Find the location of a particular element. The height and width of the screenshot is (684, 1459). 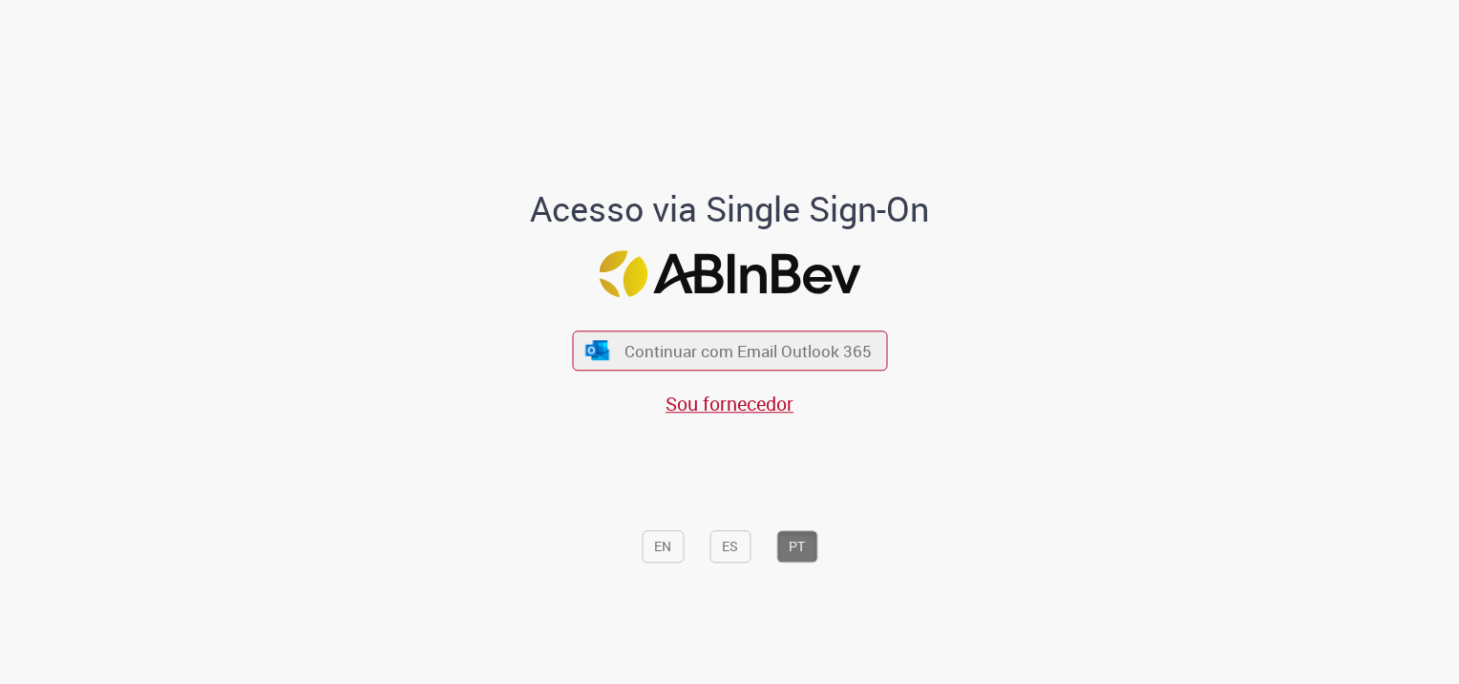

h1: Acesso via Single Sign-On is located at coordinates (729, 209).